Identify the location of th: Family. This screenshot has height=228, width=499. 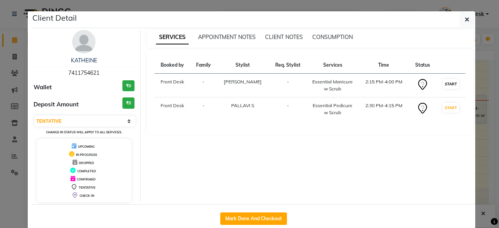
(203, 65).